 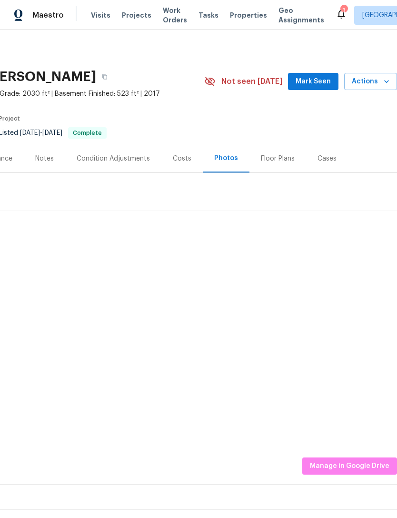 What do you see at coordinates (344, 10) in the screenshot?
I see `div: 3` at bounding box center [344, 10].